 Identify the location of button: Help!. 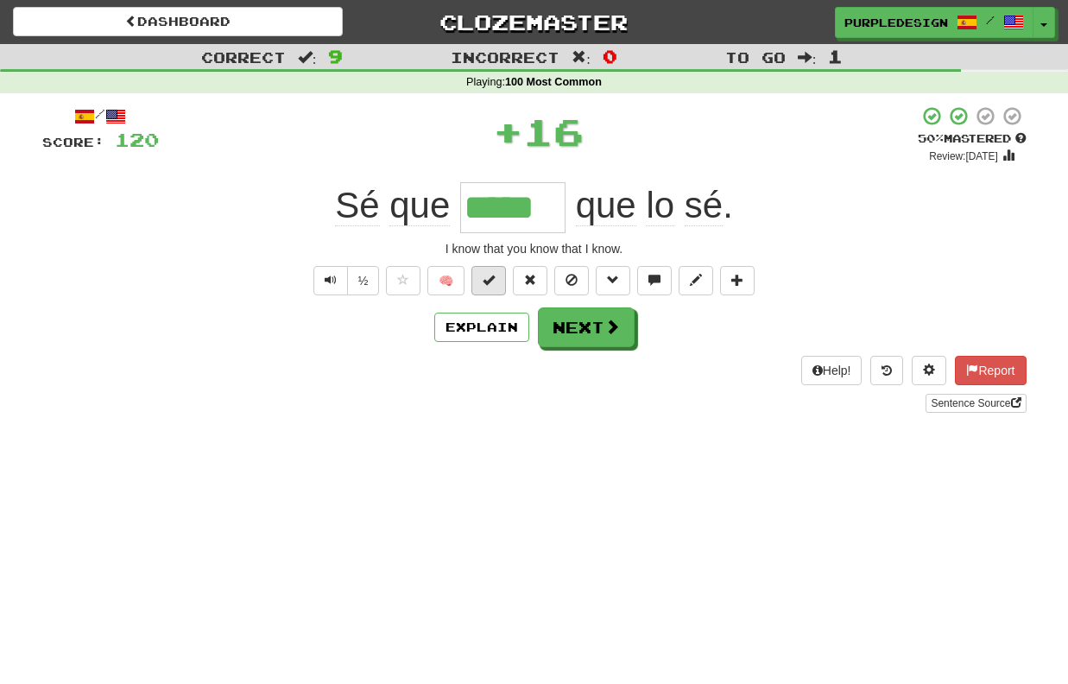
(831, 370).